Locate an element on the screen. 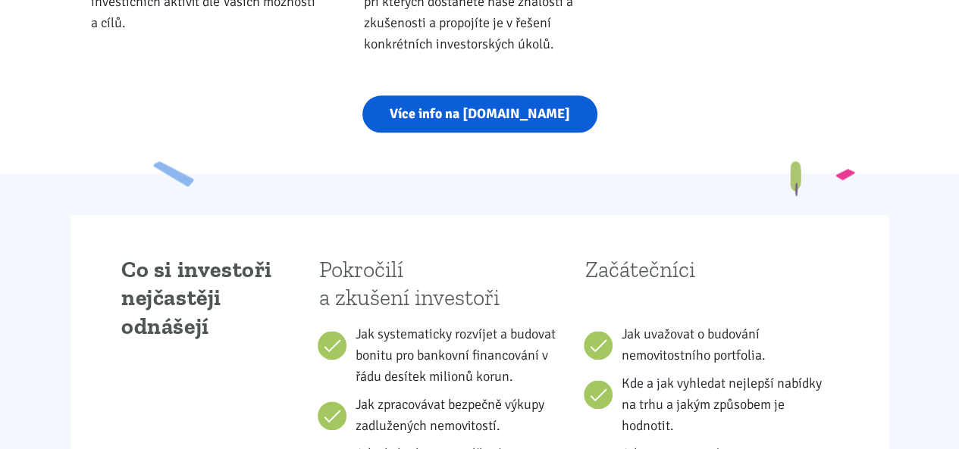 The width and height of the screenshot is (959, 449). li: Jak uvažovat o budování nemovitostního portfolia. is located at coordinates (726, 345).